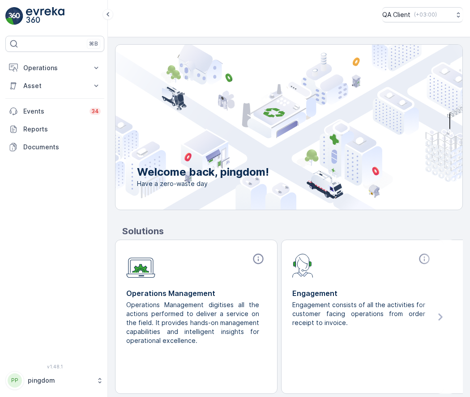 The image size is (470, 397). I want to click on p: Operations, so click(55, 68).